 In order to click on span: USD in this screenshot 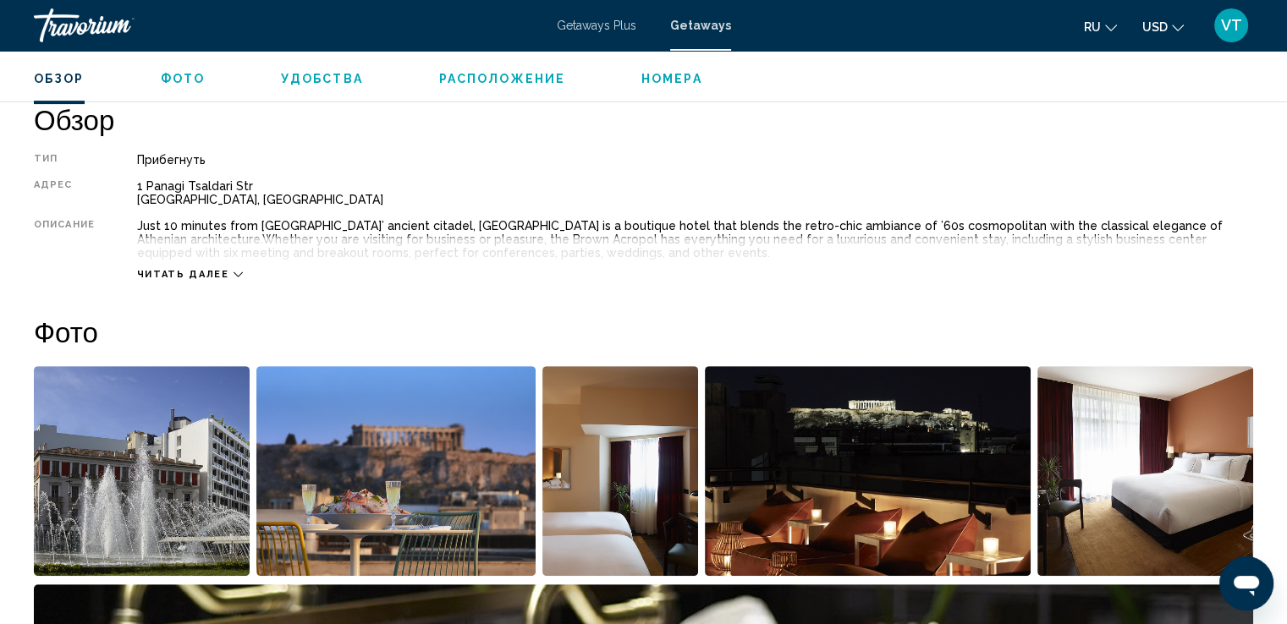, I will do `click(1155, 27)`.